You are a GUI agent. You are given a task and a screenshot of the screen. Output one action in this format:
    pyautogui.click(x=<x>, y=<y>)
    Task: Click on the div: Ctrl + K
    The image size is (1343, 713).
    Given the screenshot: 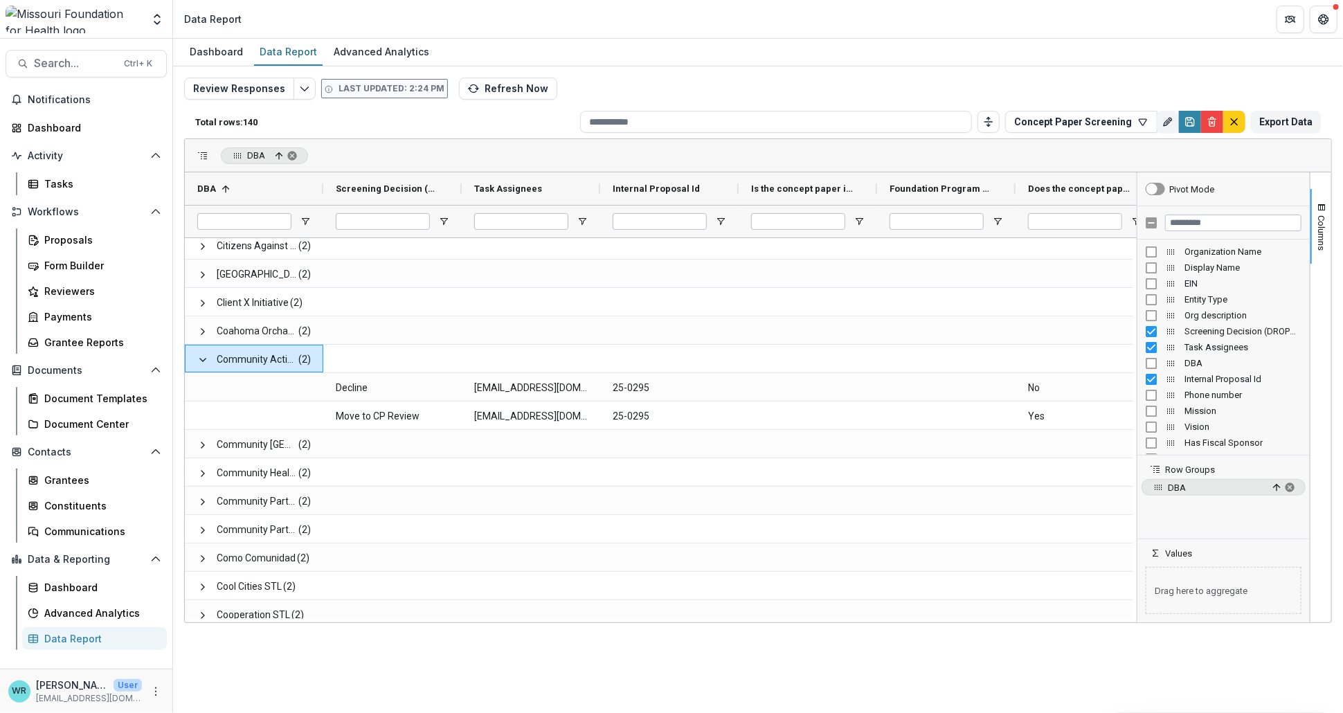 What is the action you would take?
    pyautogui.click(x=138, y=64)
    